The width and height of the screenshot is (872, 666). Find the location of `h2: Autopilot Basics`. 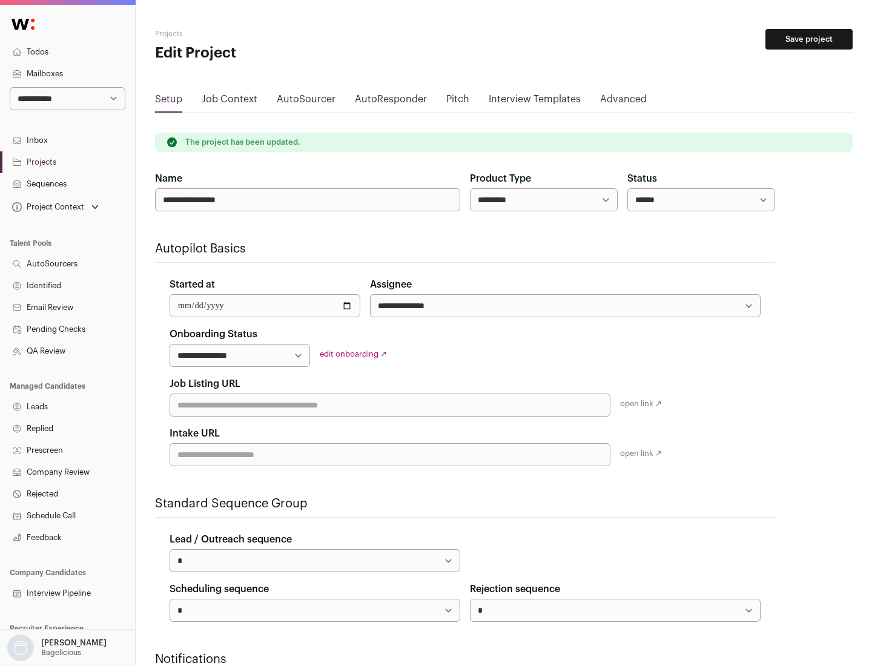

h2: Autopilot Basics is located at coordinates (465, 249).